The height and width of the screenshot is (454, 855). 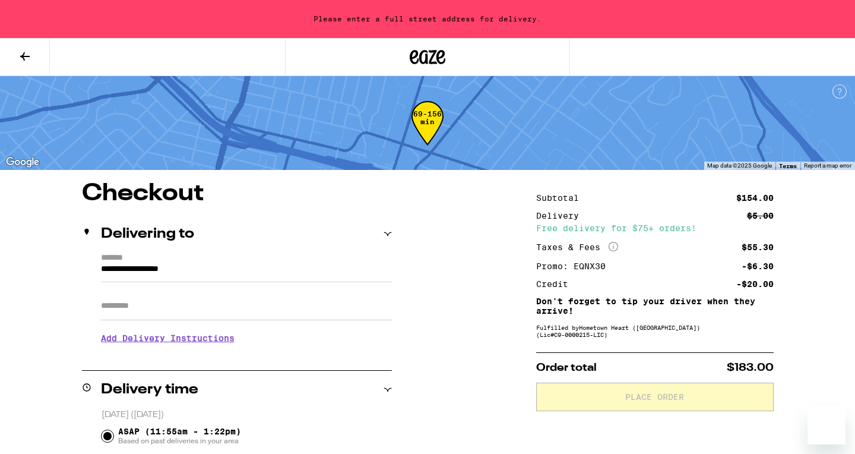 What do you see at coordinates (758, 266) in the screenshot?
I see `div: -$6.30` at bounding box center [758, 266].